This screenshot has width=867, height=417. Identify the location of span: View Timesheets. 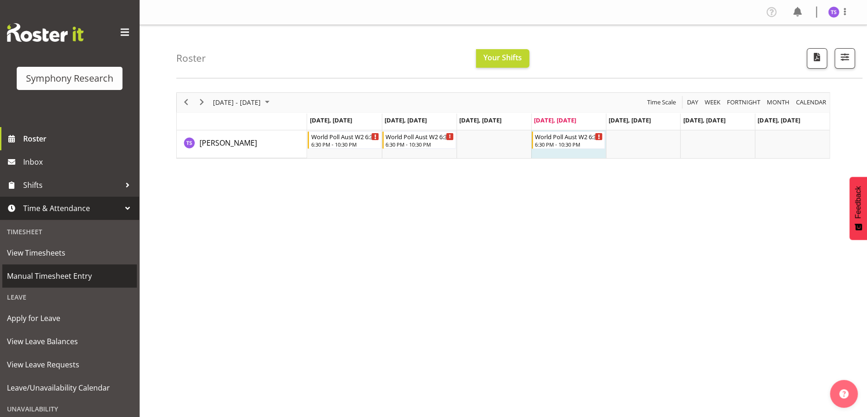
(70, 253).